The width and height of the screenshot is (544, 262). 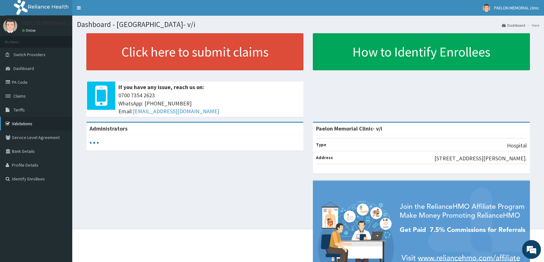 I want to click on a: How to Identify Enrollees, so click(x=421, y=52).